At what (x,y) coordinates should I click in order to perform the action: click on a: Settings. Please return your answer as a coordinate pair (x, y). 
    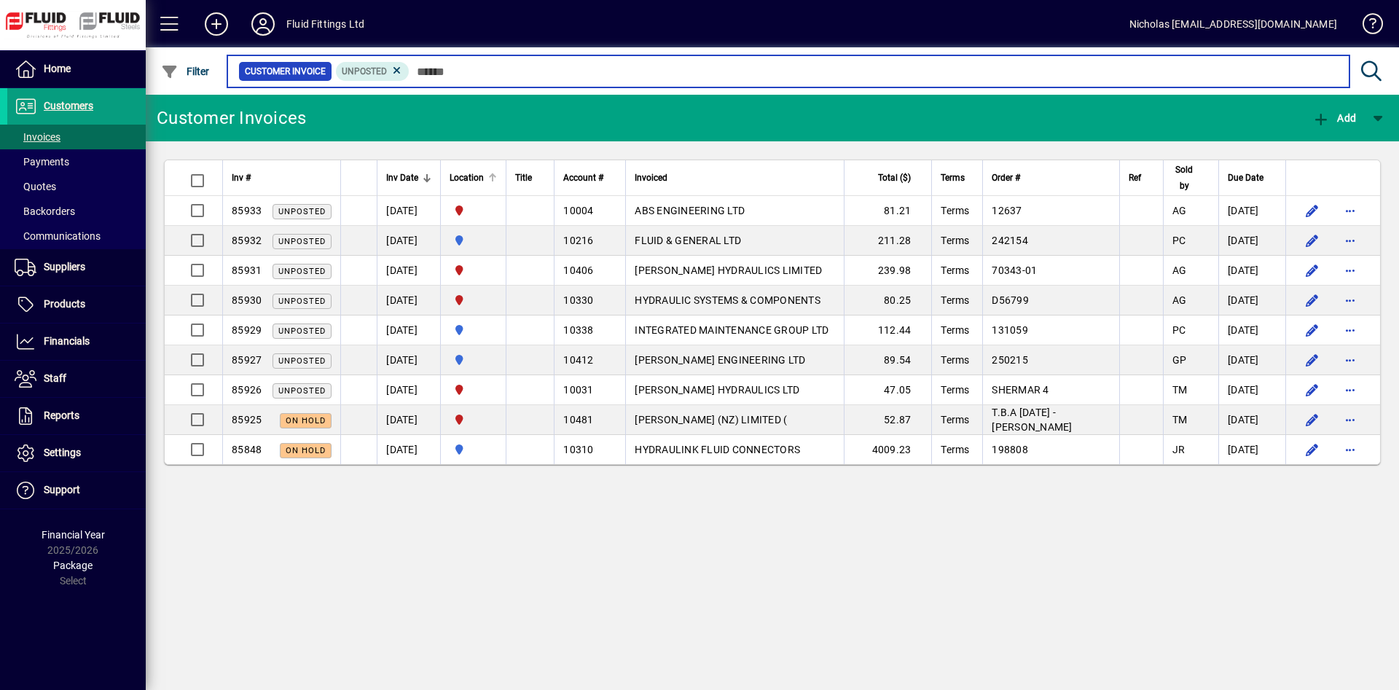
    Looking at the image, I should click on (77, 453).